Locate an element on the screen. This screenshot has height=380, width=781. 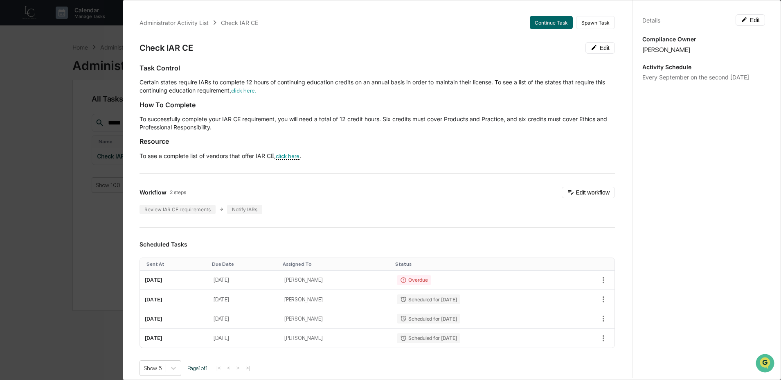
span: Workflow is located at coordinates (153, 192).